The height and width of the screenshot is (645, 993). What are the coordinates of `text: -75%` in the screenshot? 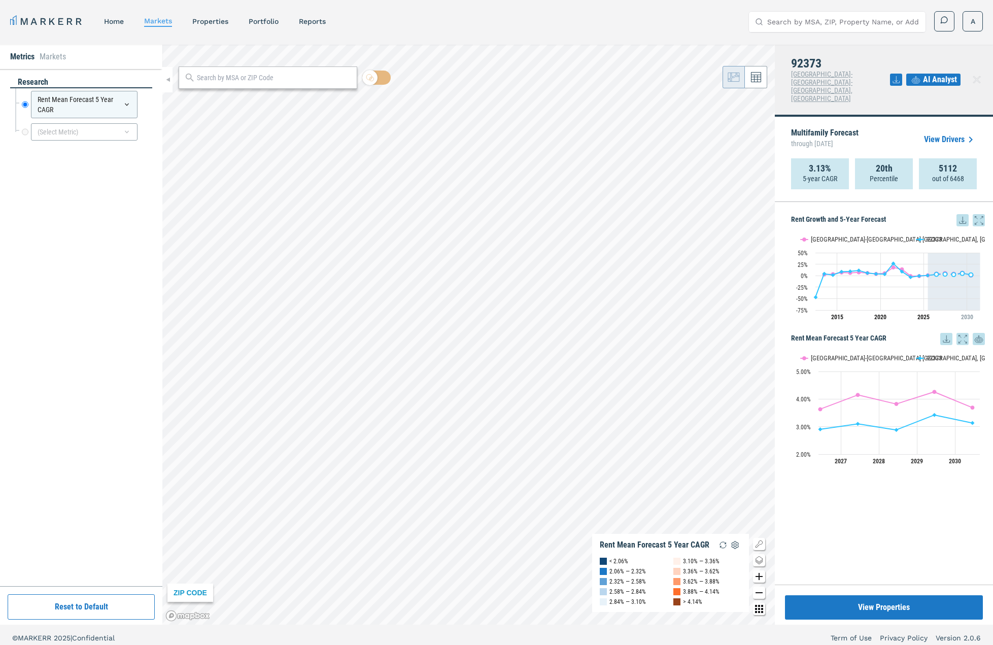 It's located at (802, 310).